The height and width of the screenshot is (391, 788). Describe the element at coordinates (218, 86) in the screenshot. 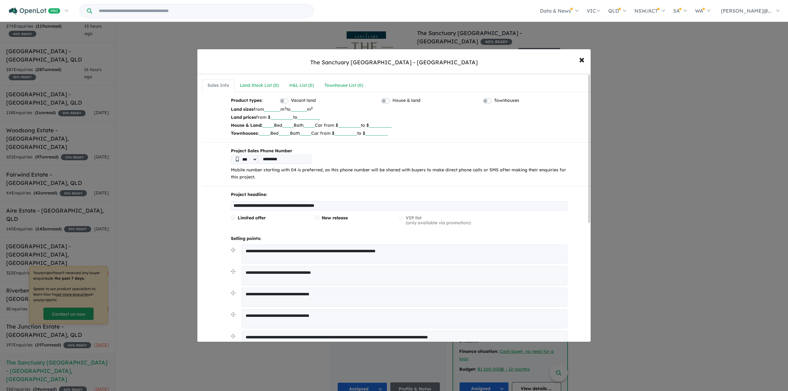

I see `div: Sales Info` at that location.